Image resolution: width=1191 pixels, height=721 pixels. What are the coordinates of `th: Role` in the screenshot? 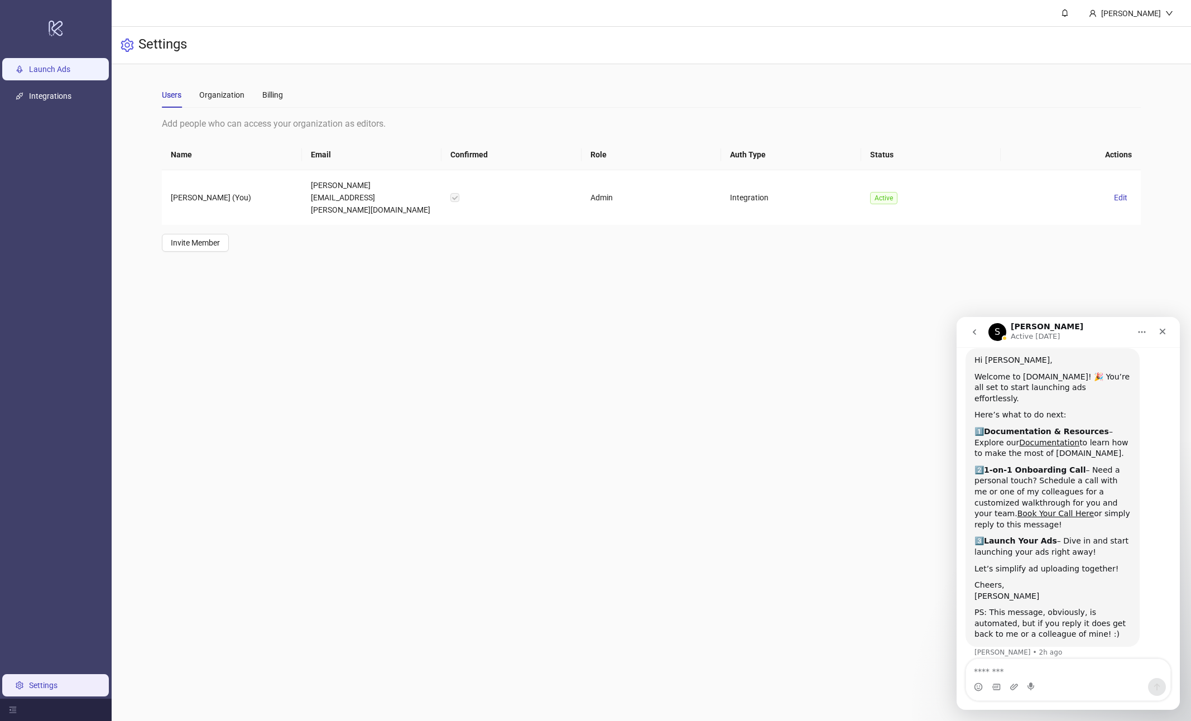 It's located at (651, 155).